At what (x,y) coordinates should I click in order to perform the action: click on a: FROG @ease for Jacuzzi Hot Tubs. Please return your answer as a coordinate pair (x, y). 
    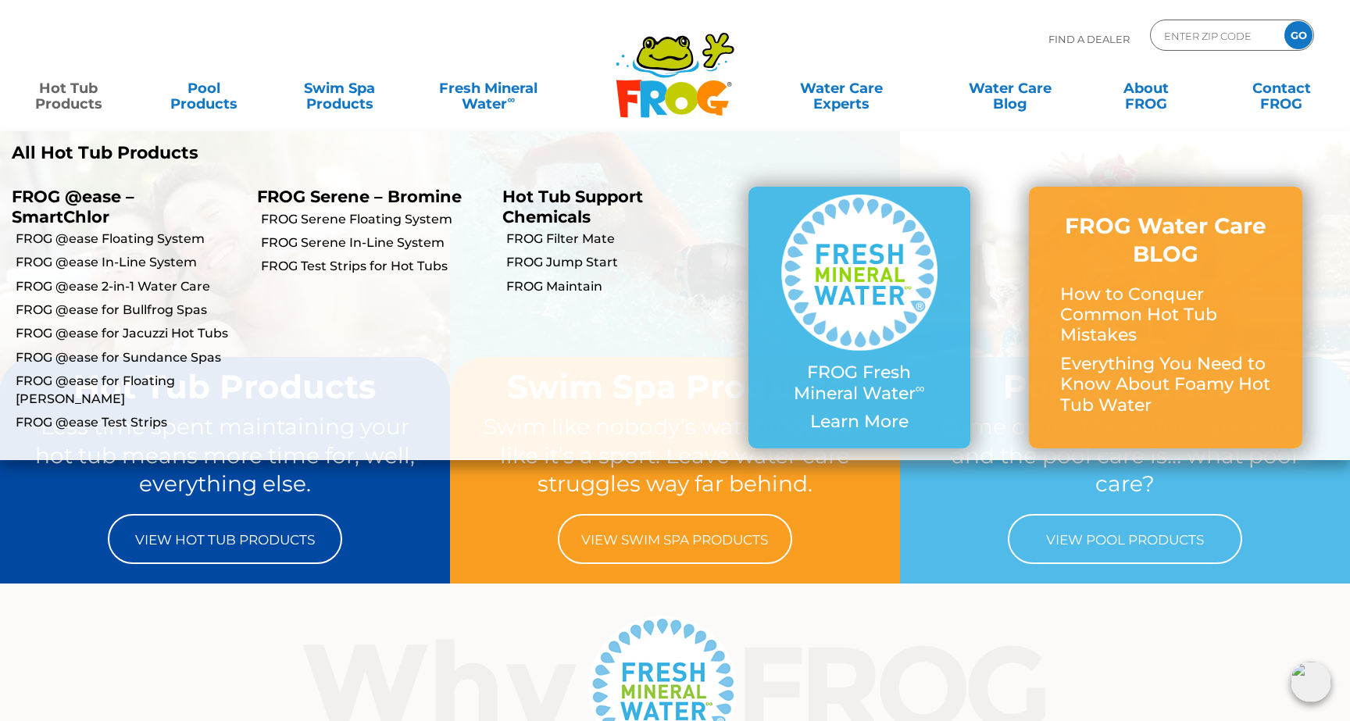
    Looking at the image, I should click on (130, 334).